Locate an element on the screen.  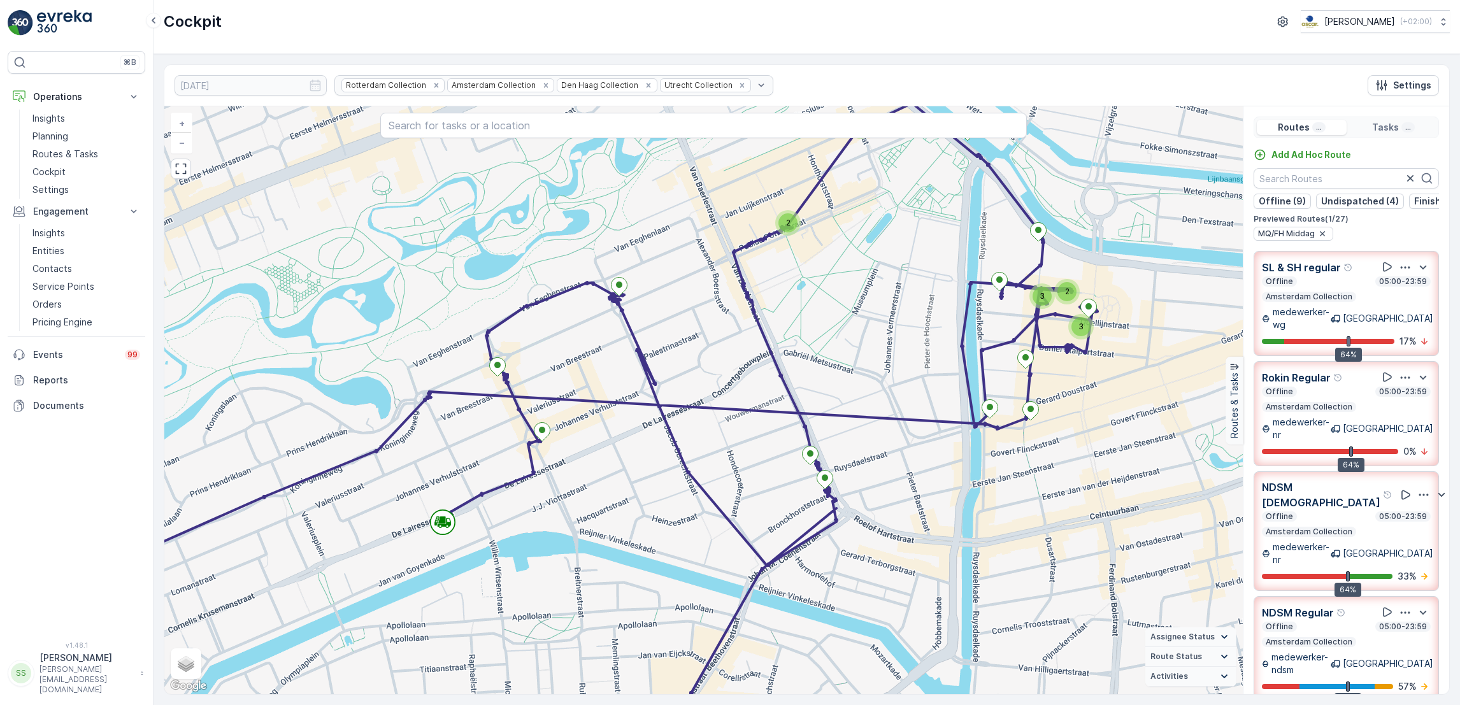
a: Add Ad Hoc Route is located at coordinates (1302, 155).